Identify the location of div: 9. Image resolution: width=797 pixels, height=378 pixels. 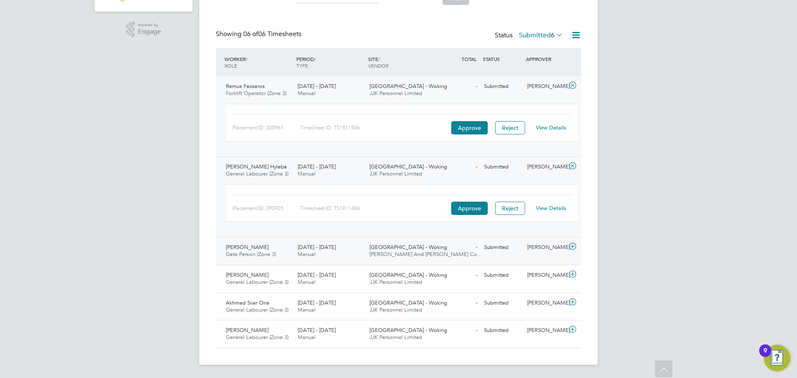
(765, 356).